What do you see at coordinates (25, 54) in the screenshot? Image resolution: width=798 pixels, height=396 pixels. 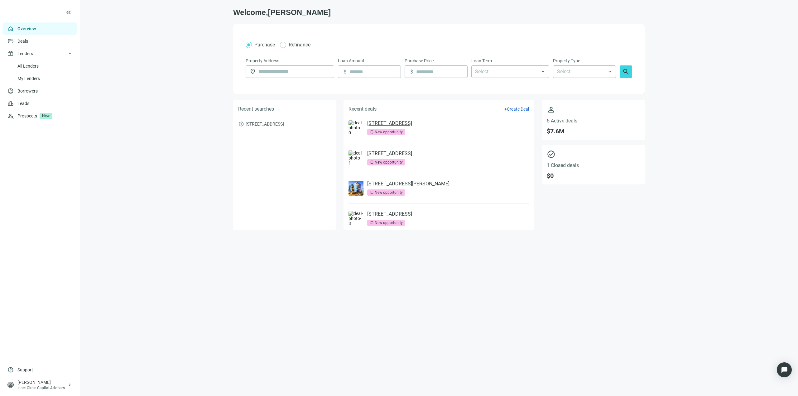 I see `span: Lenders` at bounding box center [25, 54].